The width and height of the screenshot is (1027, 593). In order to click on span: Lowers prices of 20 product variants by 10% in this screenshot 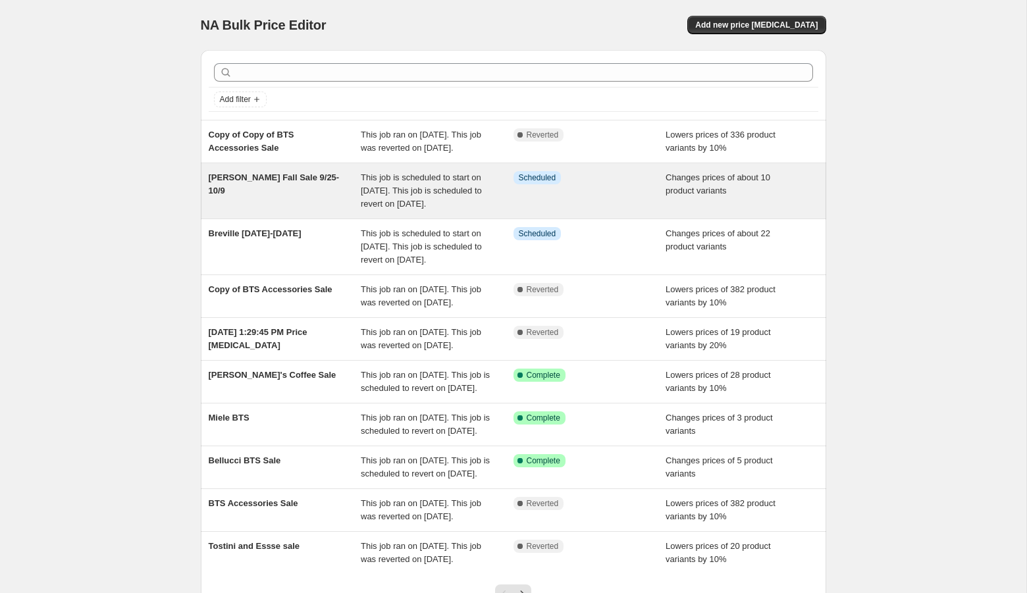, I will do `click(718, 552)`.